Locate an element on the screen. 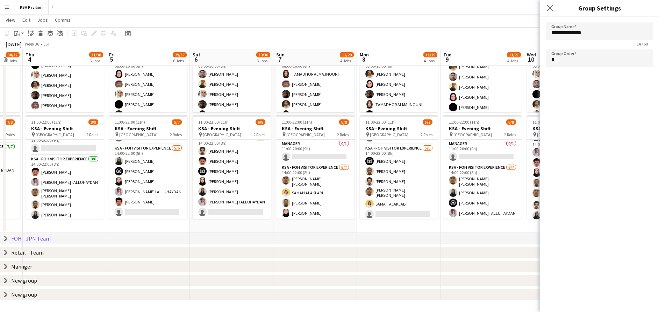 The height and width of the screenshot is (312, 659). div: Manager is located at coordinates (22, 266).